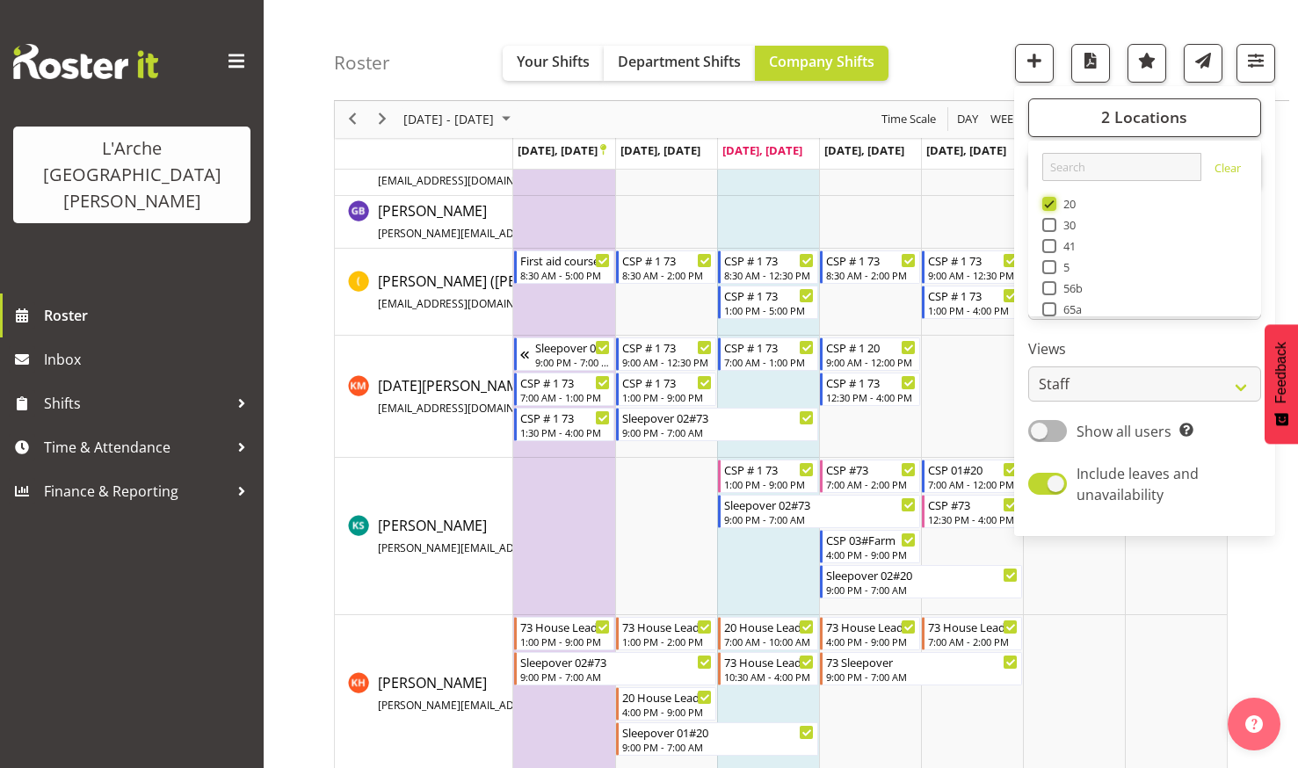 This screenshot has width=1298, height=768. What do you see at coordinates (973, 504) in the screenshot?
I see `div: CSP #73` at bounding box center [973, 504].